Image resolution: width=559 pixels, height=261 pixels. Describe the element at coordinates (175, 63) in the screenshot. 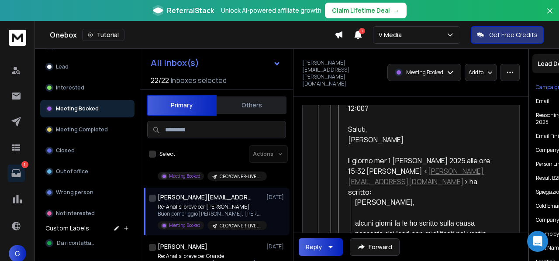

I see `h1: All Inbox(s)` at that location.